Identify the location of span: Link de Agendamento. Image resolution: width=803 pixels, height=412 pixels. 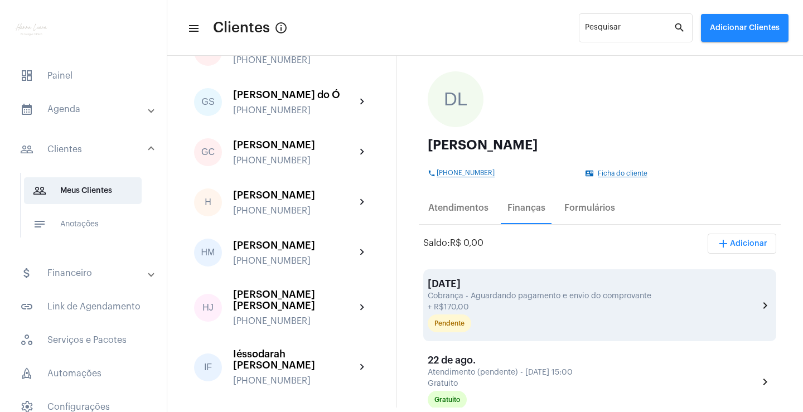
(83, 307).